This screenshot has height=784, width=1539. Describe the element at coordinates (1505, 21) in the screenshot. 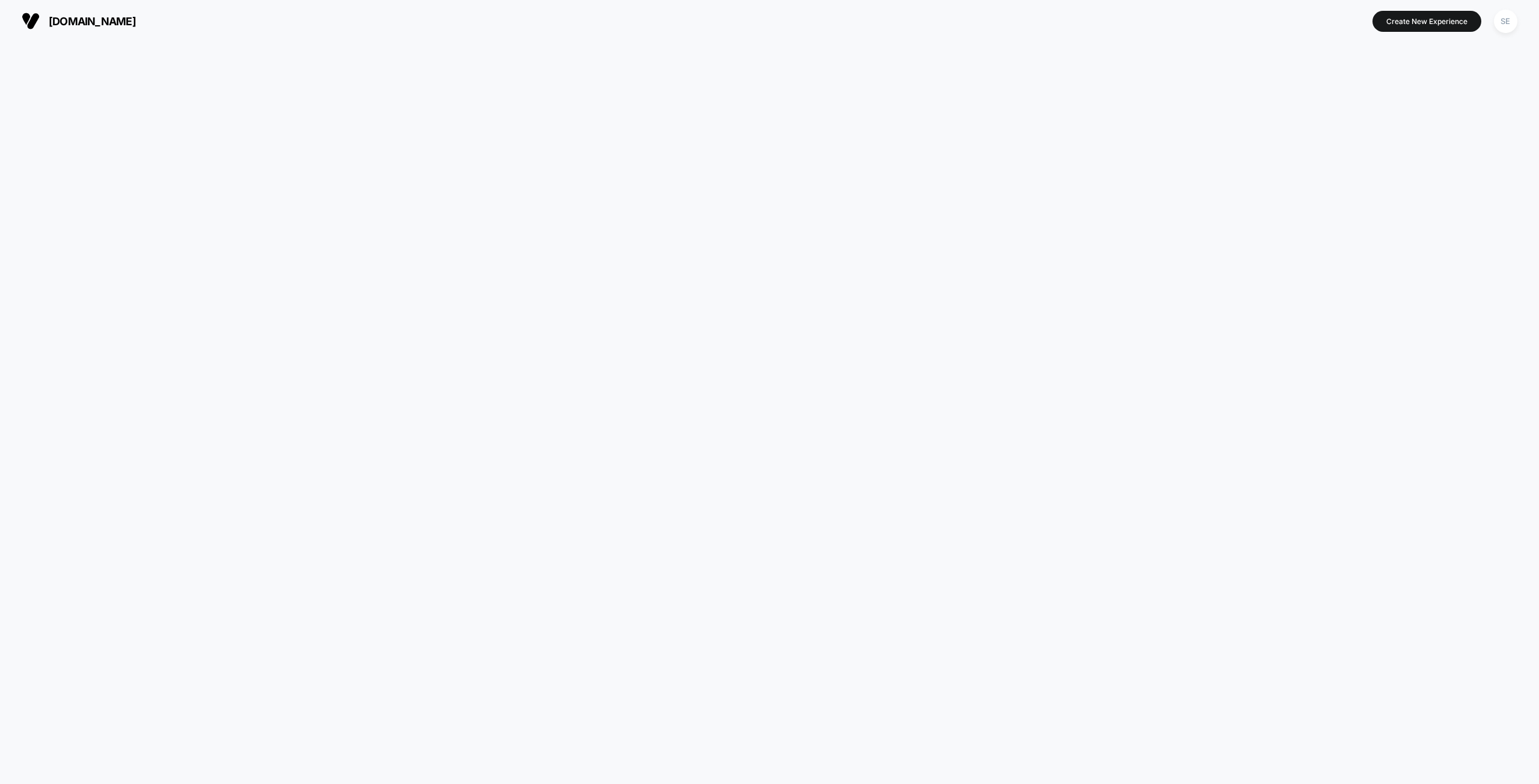

I see `div: SE` at that location.